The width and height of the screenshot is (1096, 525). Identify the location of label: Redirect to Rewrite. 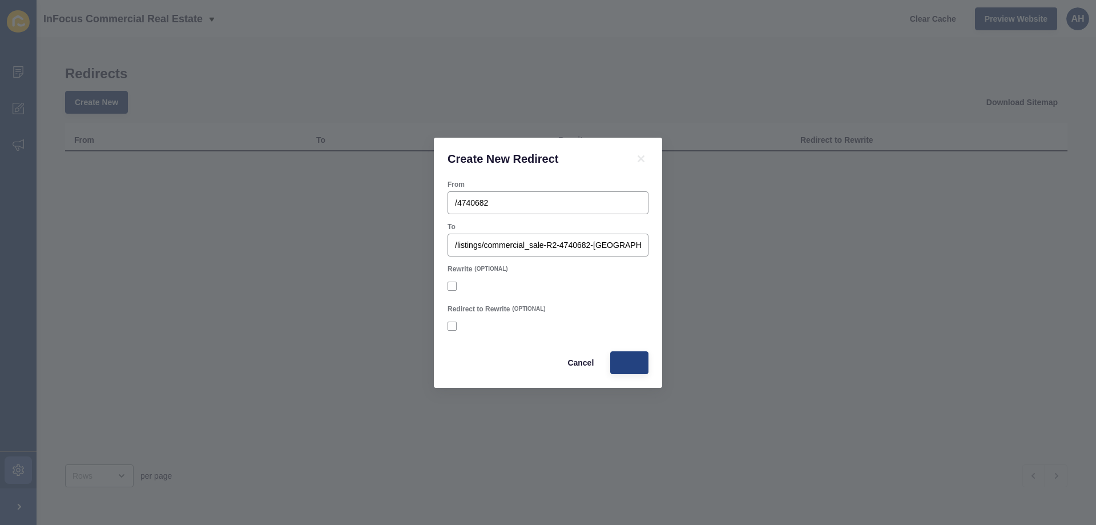
(479, 309).